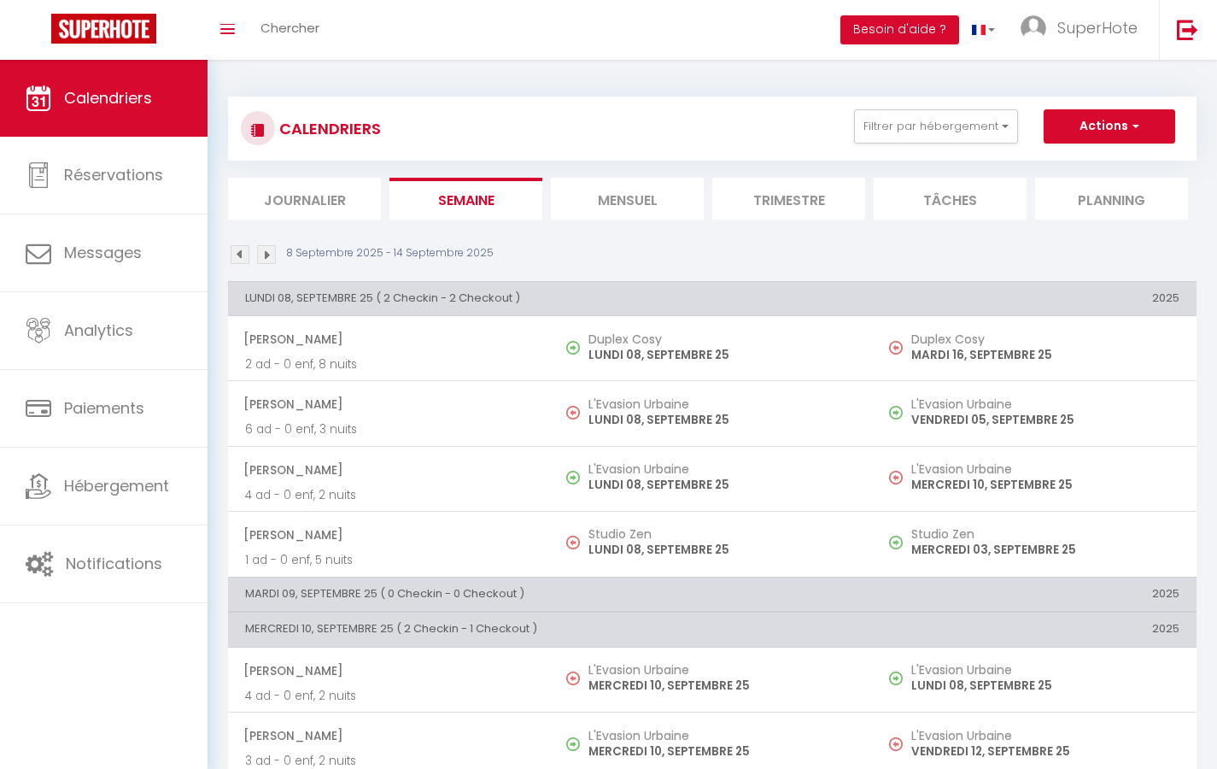 Image resolution: width=1217 pixels, height=769 pixels. What do you see at coordinates (900, 30) in the screenshot?
I see `button: Besoin d'aide ?` at bounding box center [900, 30].